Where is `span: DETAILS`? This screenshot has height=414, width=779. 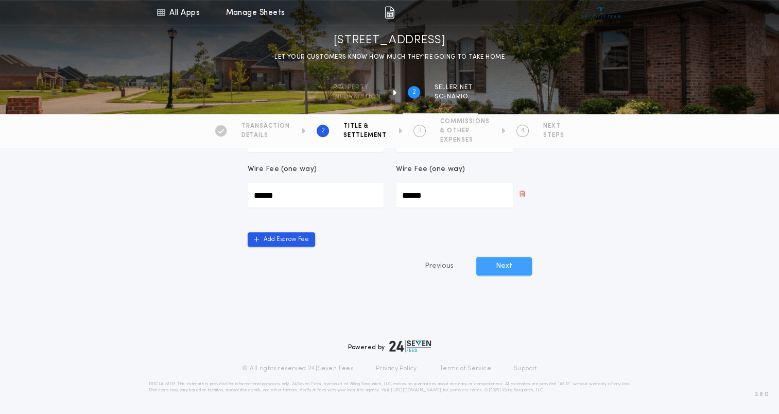 span: DETAILS is located at coordinates (266, 135).